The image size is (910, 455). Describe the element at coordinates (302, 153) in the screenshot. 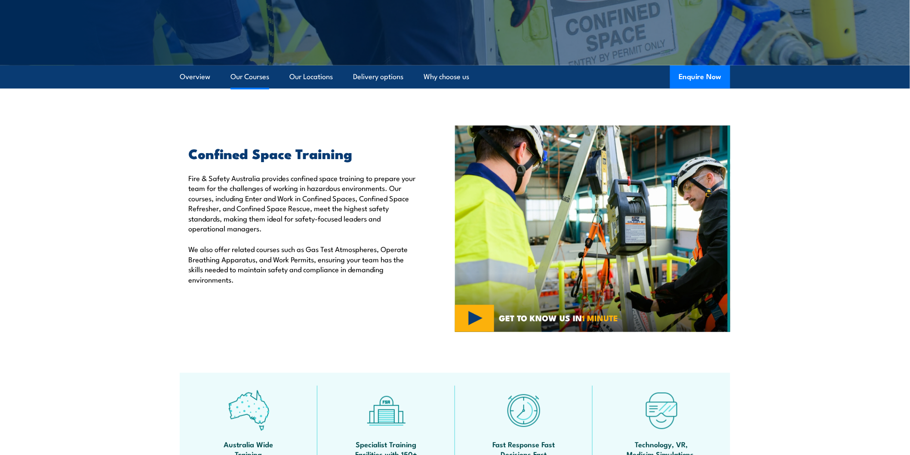

I see `h2: Confined Space Training` at that location.